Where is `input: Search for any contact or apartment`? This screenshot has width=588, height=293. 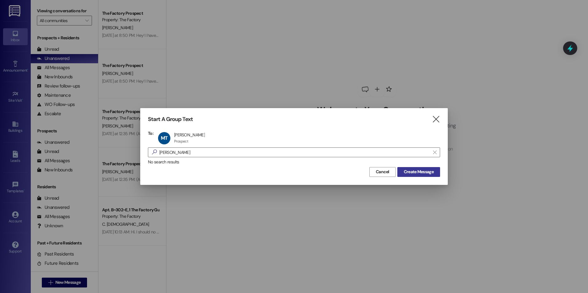 input: Search for any contact or apartment is located at coordinates (295, 152).